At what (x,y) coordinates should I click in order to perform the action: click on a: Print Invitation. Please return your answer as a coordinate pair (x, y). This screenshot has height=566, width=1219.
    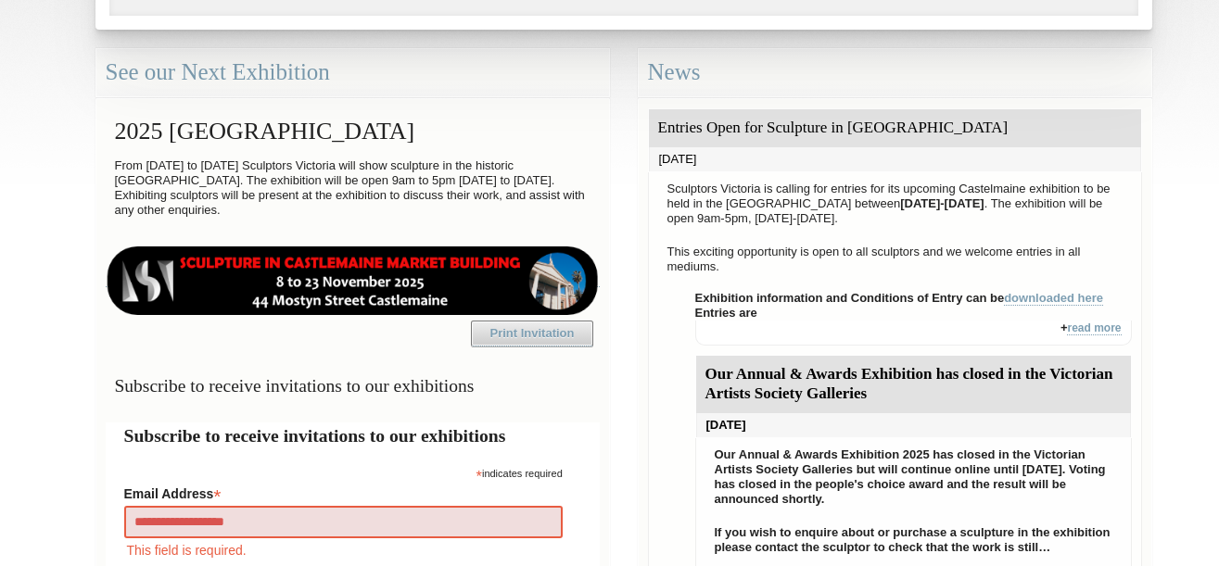
    Looking at the image, I should click on (532, 334).